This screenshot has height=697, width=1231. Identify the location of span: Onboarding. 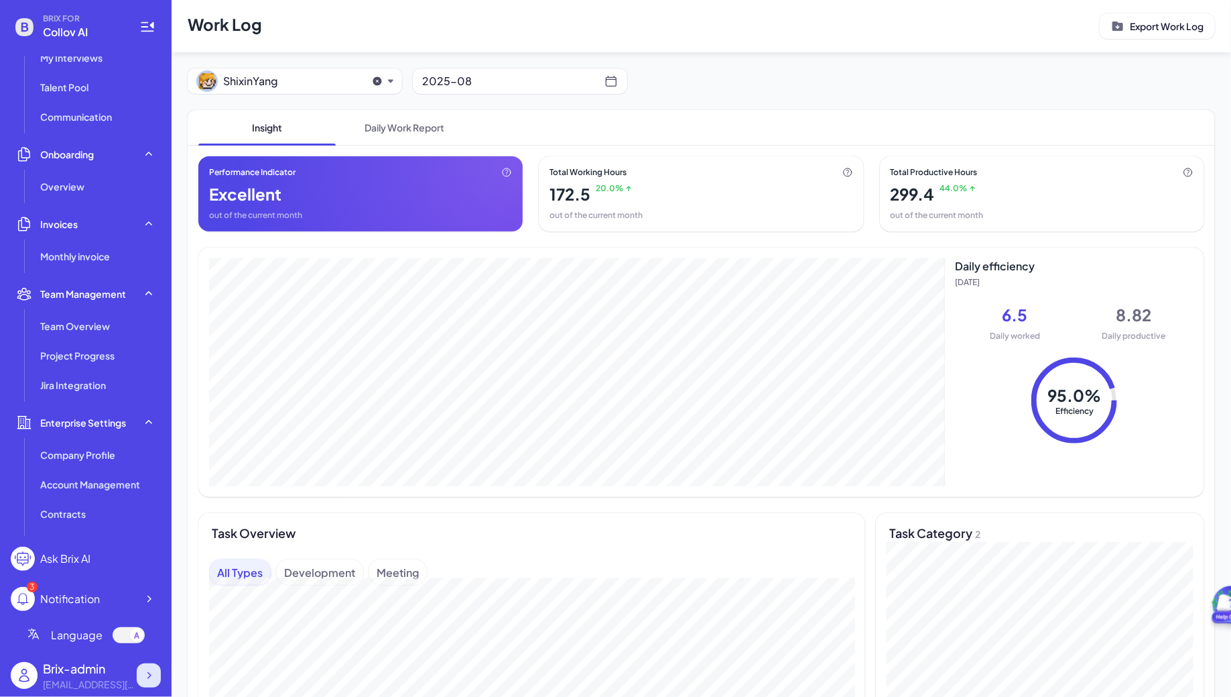
(67, 154).